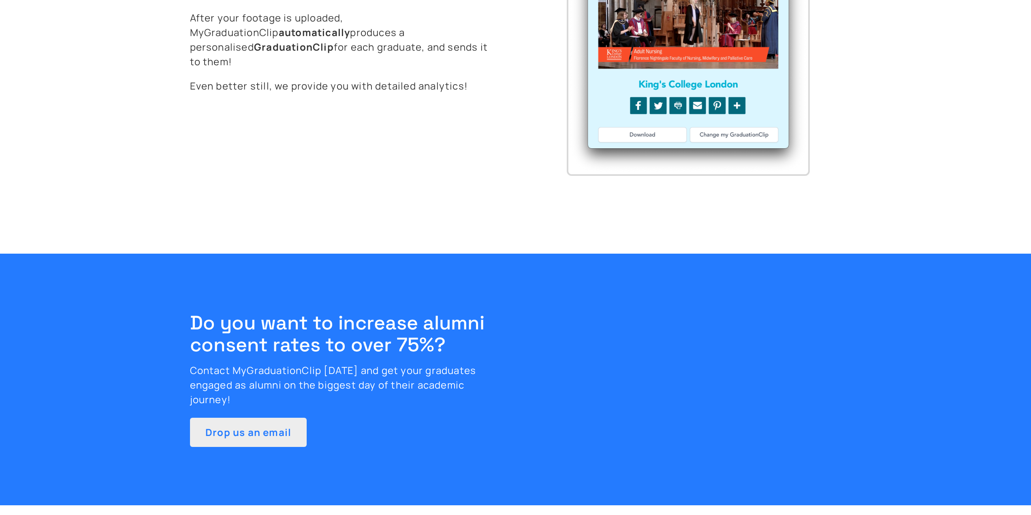 This screenshot has width=1031, height=515. Describe the element at coordinates (343, 334) in the screenshot. I see `h1: Do you want to increase alumni consent rates to over 75%?` at that location.